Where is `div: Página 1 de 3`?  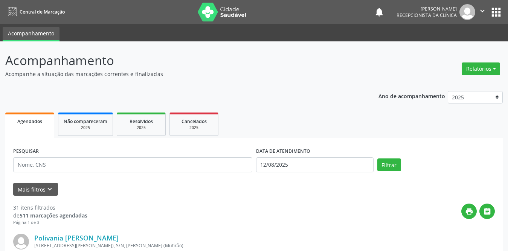 div: Página 1 de 3 is located at coordinates (50, 223).